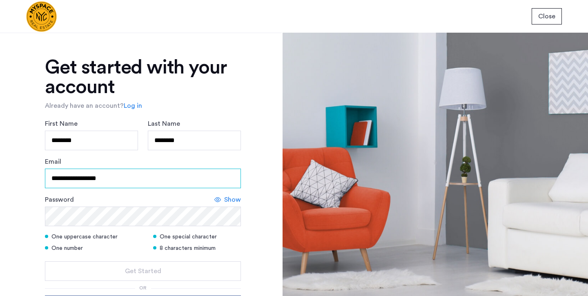 The height and width of the screenshot is (296, 588). I want to click on span: or, so click(143, 288).